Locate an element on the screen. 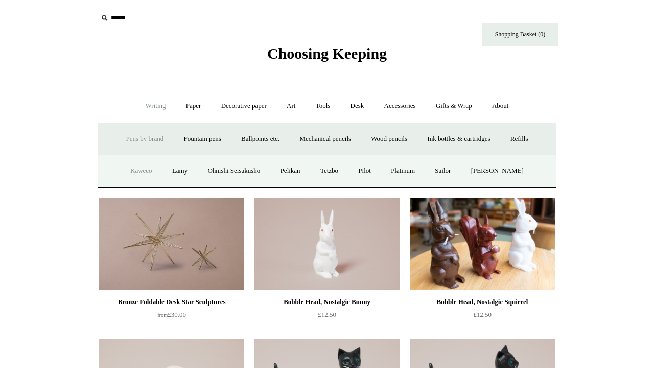  a: Platinum is located at coordinates (403, 171).